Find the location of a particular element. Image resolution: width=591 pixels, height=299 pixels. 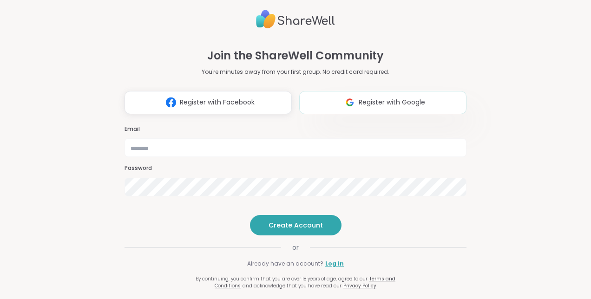

h3: Password is located at coordinates (295, 168).